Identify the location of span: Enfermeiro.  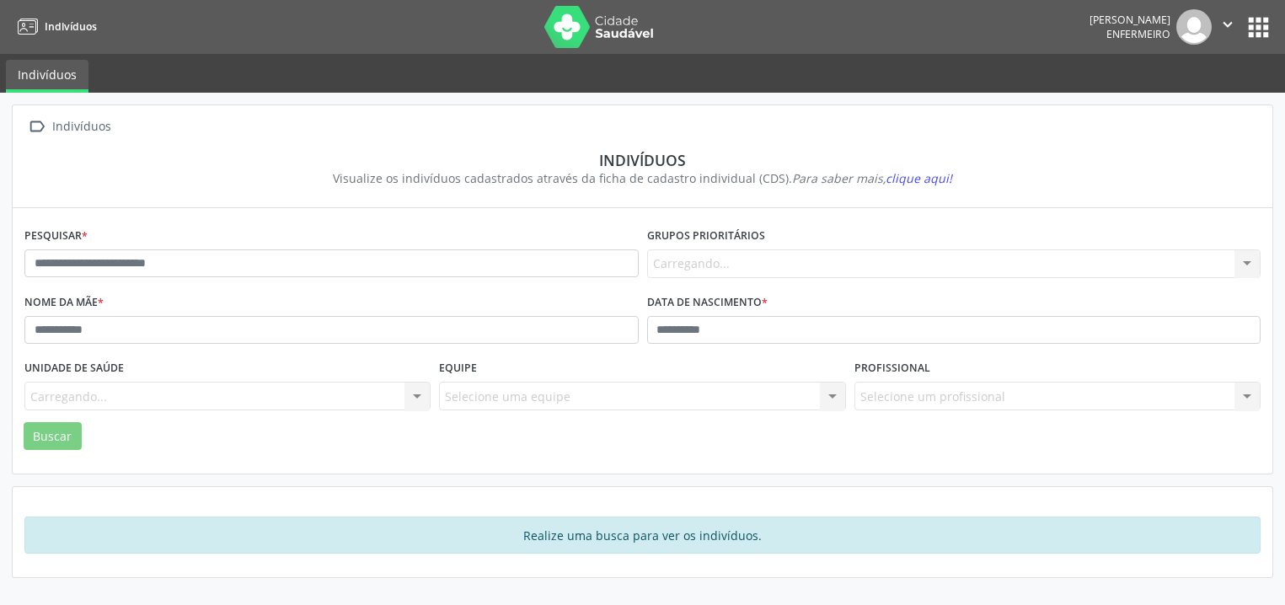
(1138, 34).